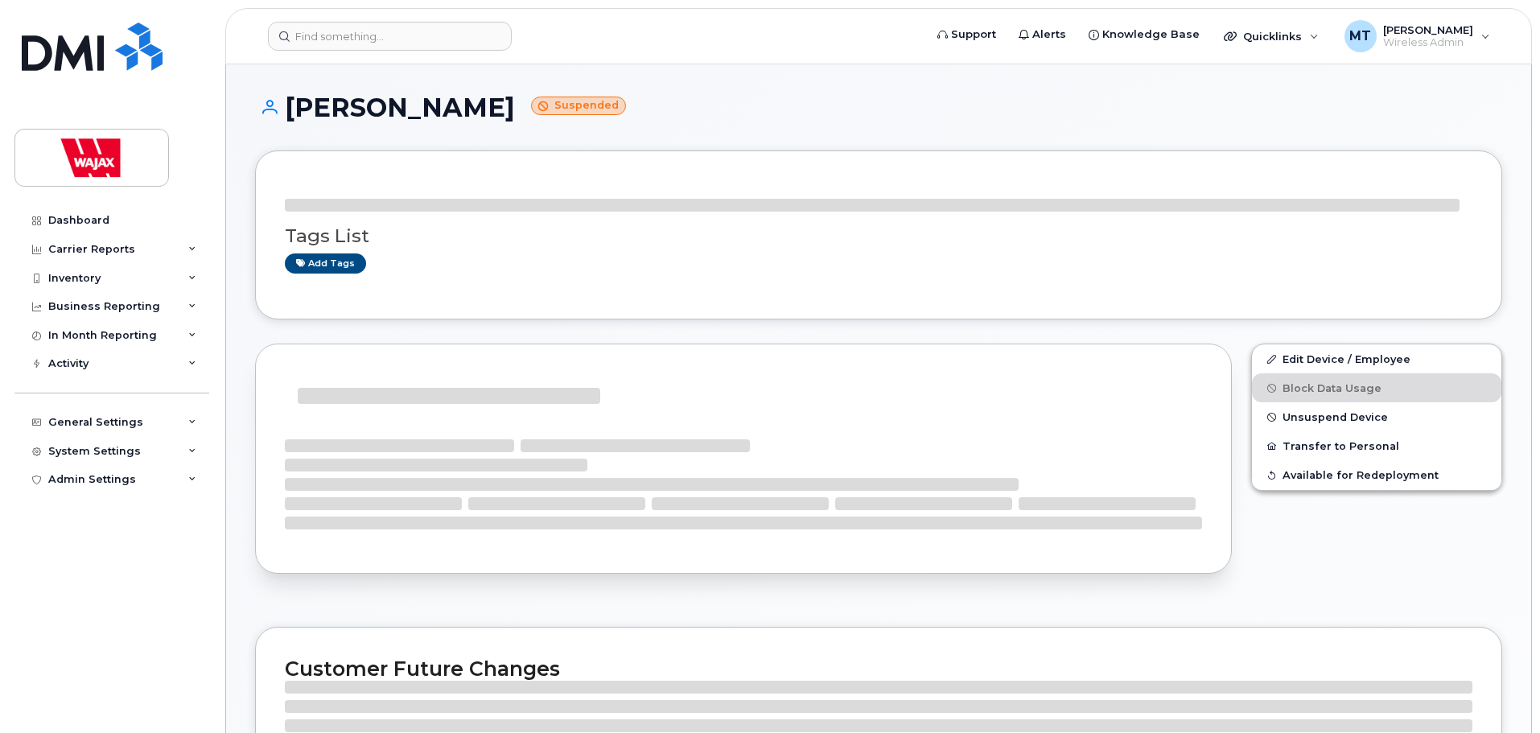 Image resolution: width=1540 pixels, height=733 pixels. Describe the element at coordinates (1335, 417) in the screenshot. I see `span: Unsuspend Device` at that location.